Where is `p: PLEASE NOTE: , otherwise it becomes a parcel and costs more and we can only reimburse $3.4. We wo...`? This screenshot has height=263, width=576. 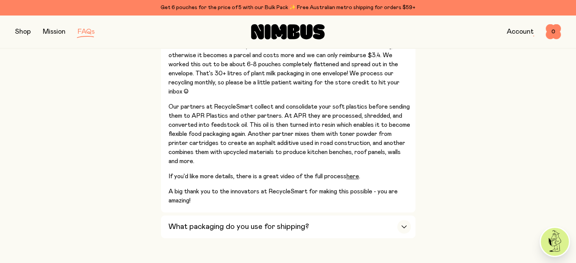 p: PLEASE NOTE: , otherwise it becomes a parcel and costs more and we can only reimburse $3.4. We wo... is located at coordinates (290, 69).